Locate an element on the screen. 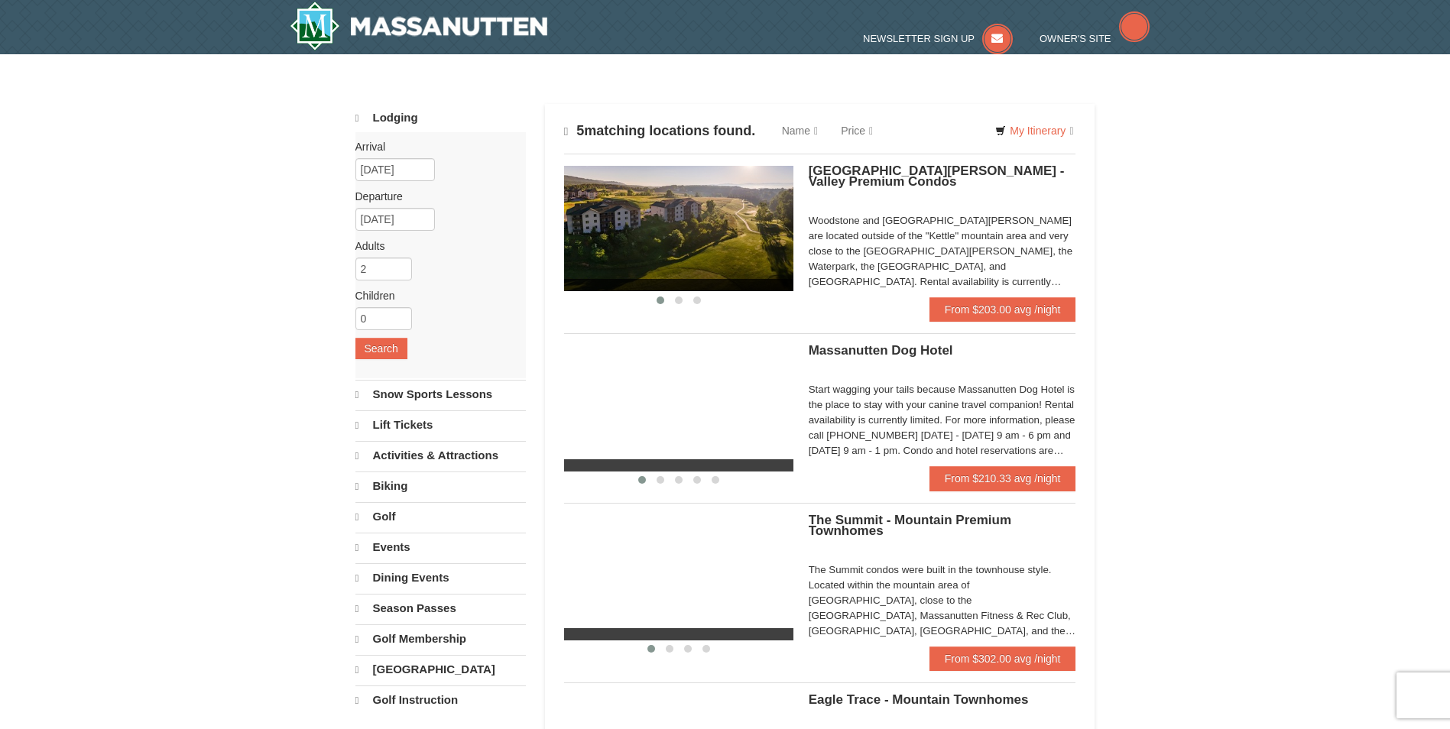  a: Dining Events is located at coordinates (440, 578).